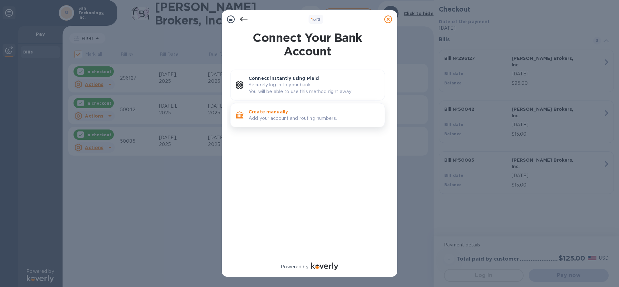 This screenshot has width=619, height=287. I want to click on span: 1, so click(312, 19).